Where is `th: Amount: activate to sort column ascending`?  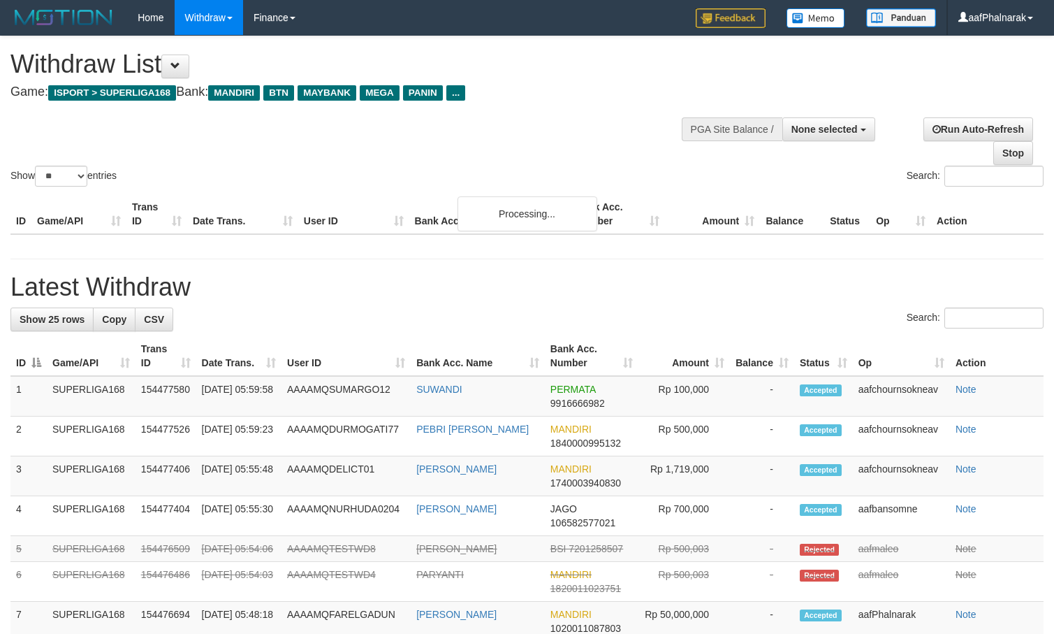
th: Amount: activate to sort column ascending is located at coordinates (684, 356).